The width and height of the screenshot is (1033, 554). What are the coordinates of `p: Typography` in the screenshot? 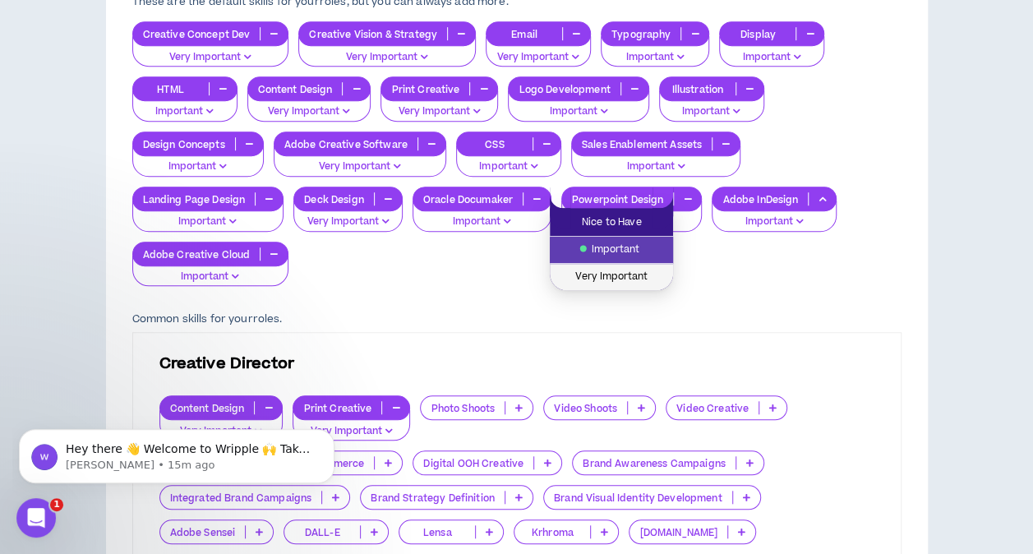 It's located at (641, 34).